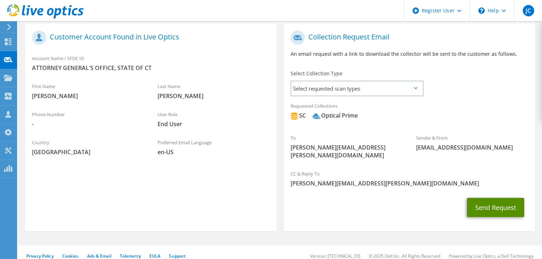 This screenshot has width=542, height=259. What do you see at coordinates (407, 38) in the screenshot?
I see `h1: Collection Request Email` at bounding box center [407, 38].